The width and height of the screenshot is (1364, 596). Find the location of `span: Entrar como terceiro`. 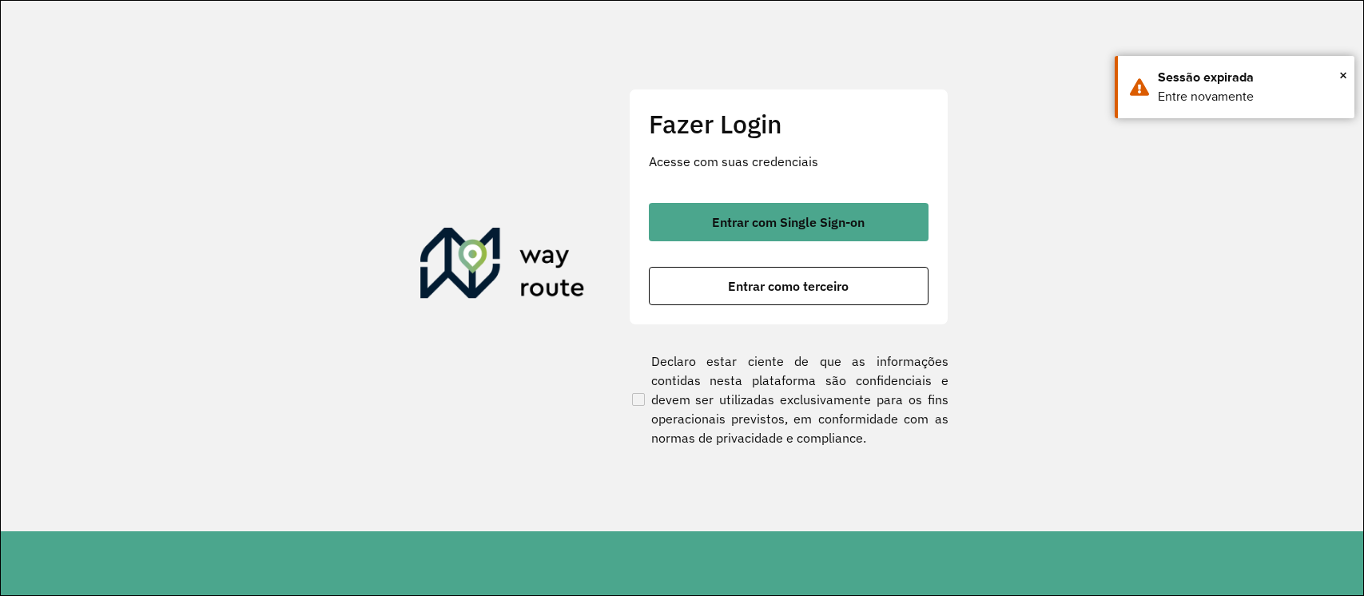

span: Entrar como terceiro is located at coordinates (788, 286).